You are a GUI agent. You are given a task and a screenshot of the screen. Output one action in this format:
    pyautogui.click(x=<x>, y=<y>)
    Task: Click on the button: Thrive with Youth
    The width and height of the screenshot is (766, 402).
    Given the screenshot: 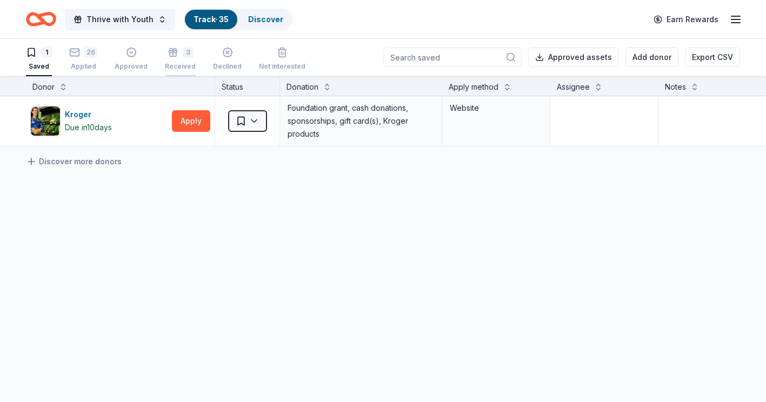 What is the action you would take?
    pyautogui.click(x=120, y=19)
    